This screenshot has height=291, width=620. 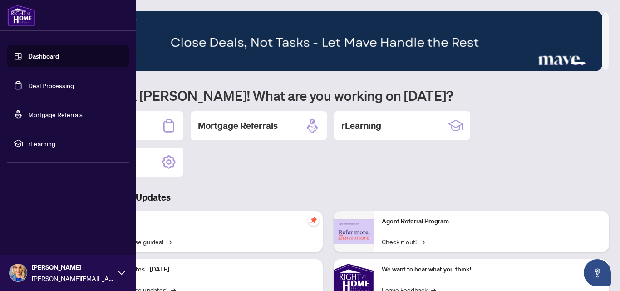 What do you see at coordinates (403, 241) in the screenshot?
I see `a: Check it out!→` at bounding box center [403, 241].